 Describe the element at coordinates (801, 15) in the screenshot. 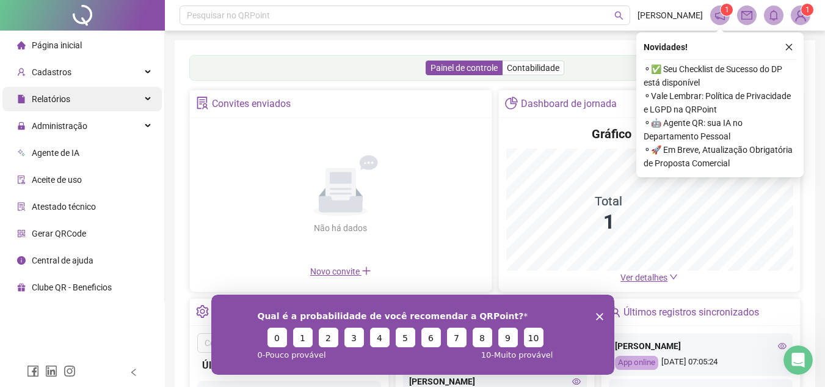

I see `img: 85632` at that location.